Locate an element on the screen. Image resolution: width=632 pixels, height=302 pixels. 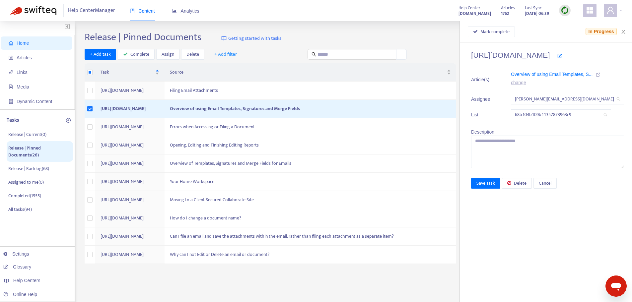
span: Help Centers is located at coordinates (27, 280).